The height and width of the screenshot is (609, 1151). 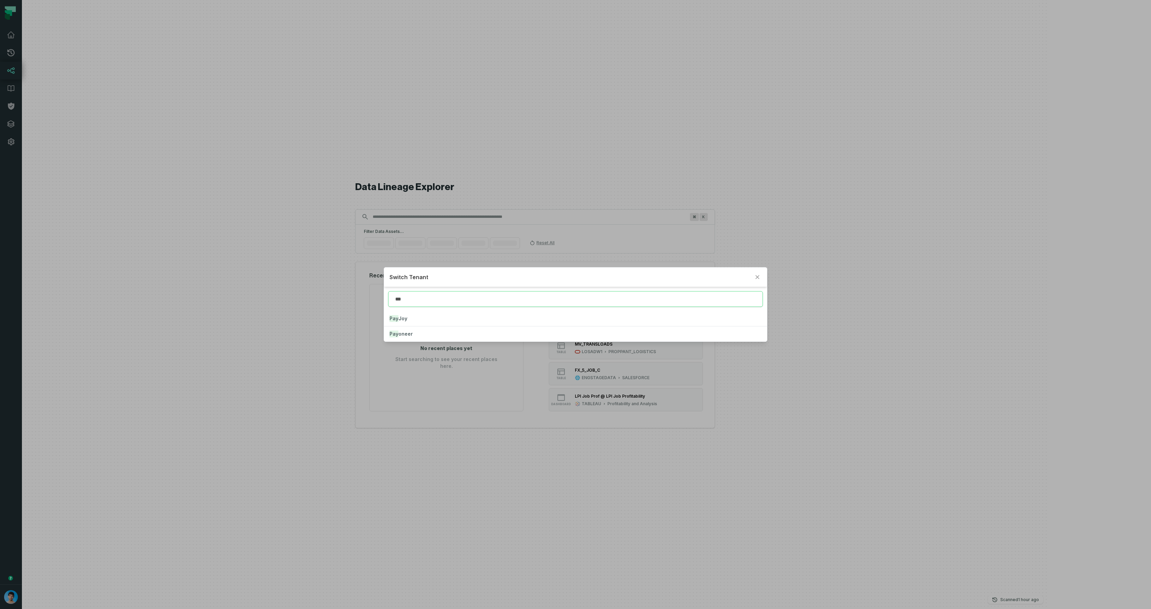 What do you see at coordinates (576, 334) in the screenshot?
I see `button: Payoneer` at bounding box center [576, 334].